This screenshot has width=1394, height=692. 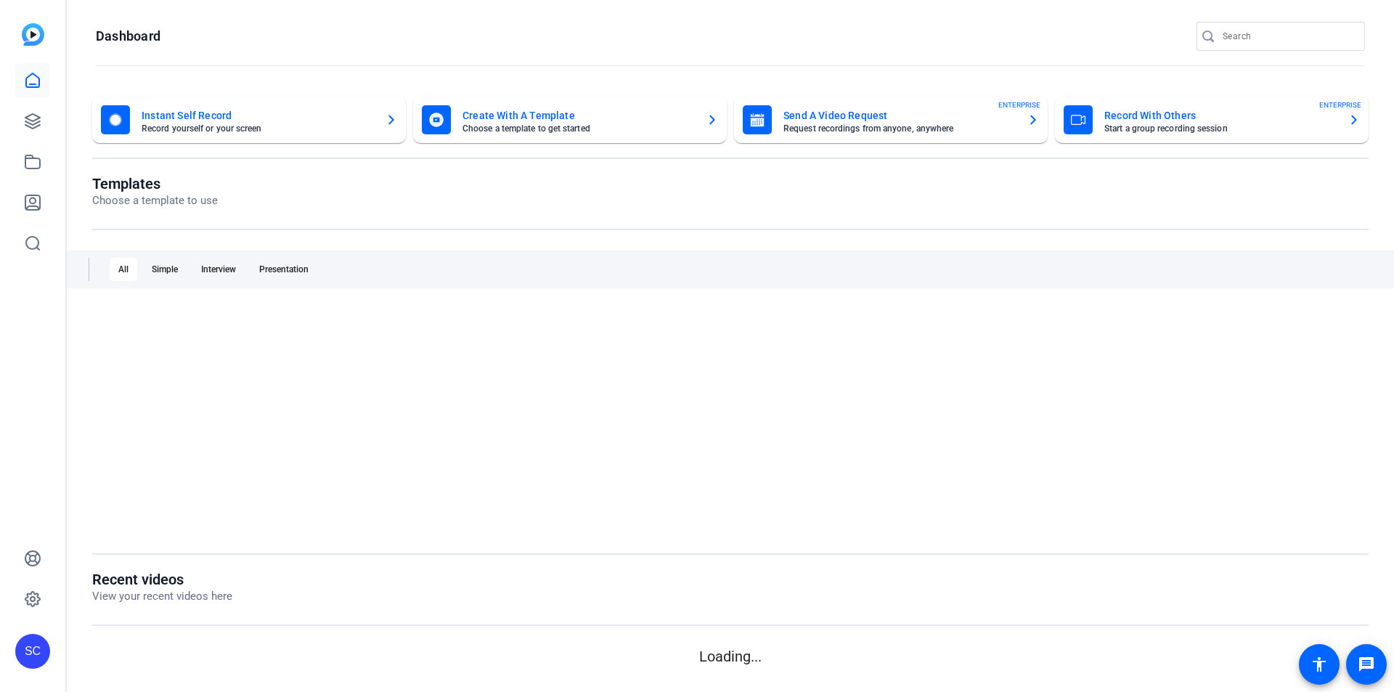 I want to click on mat-card-subtitle: Request recordings from anyone, anywhere, so click(x=900, y=129).